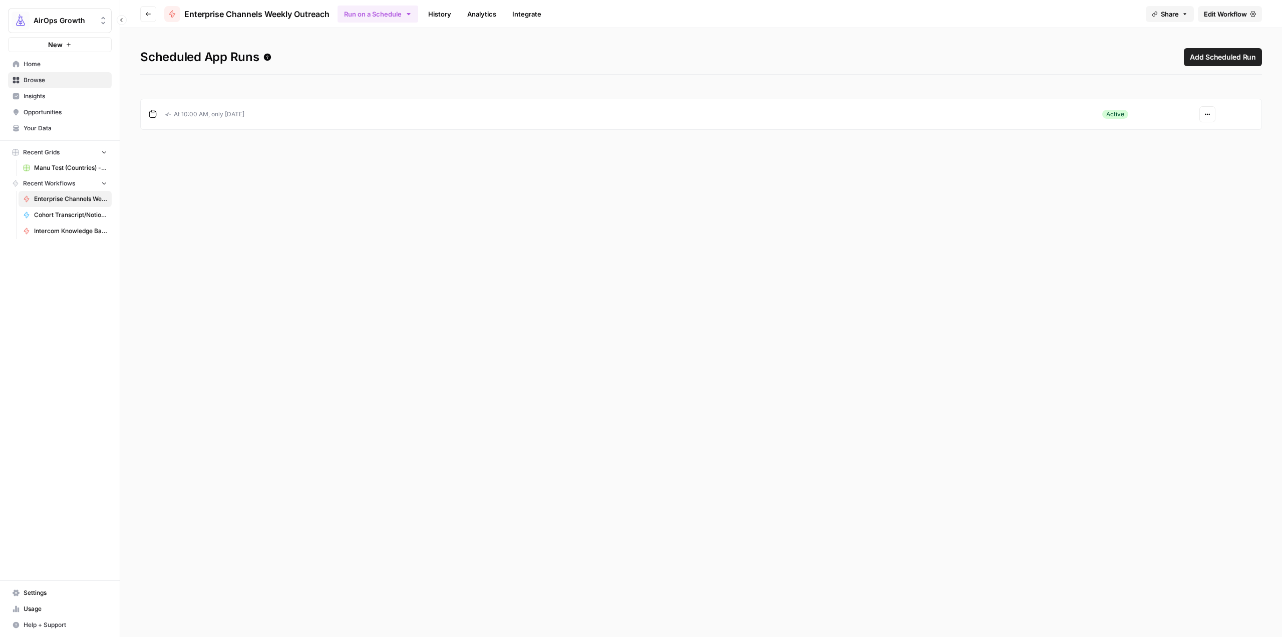 The width and height of the screenshot is (1282, 637). What do you see at coordinates (60, 152) in the screenshot?
I see `button: Recent Grids` at bounding box center [60, 152].